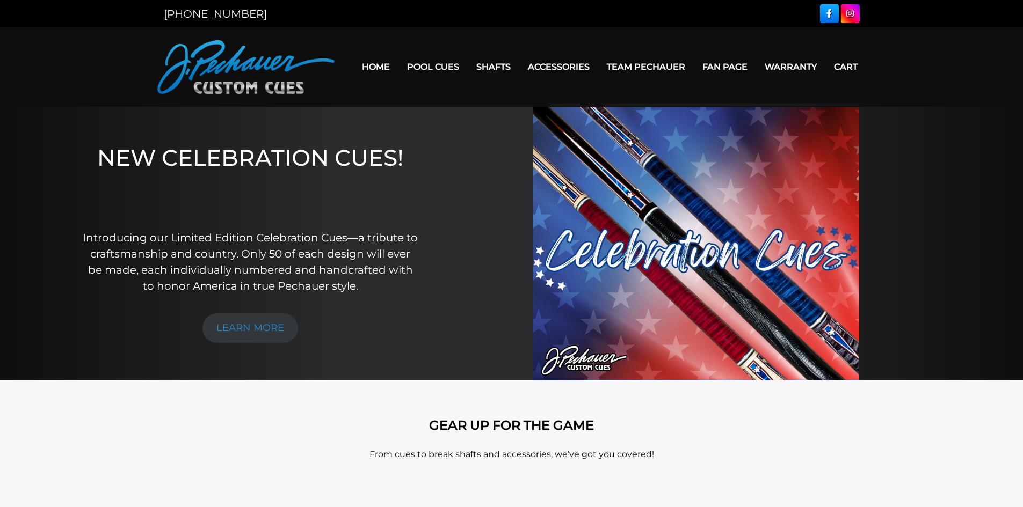  Describe the element at coordinates (511, 425) in the screenshot. I see `strong: GEAR UP FOR THE GAME` at that location.